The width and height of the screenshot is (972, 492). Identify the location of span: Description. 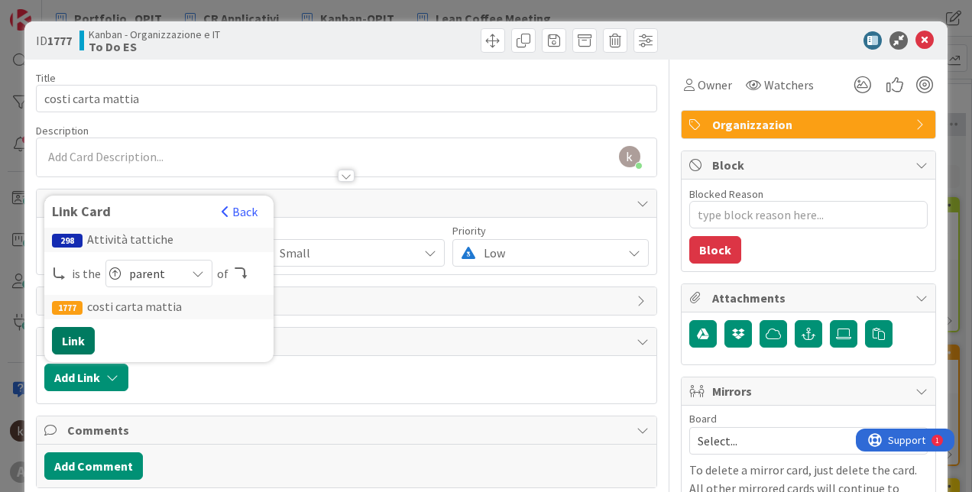
(62, 131).